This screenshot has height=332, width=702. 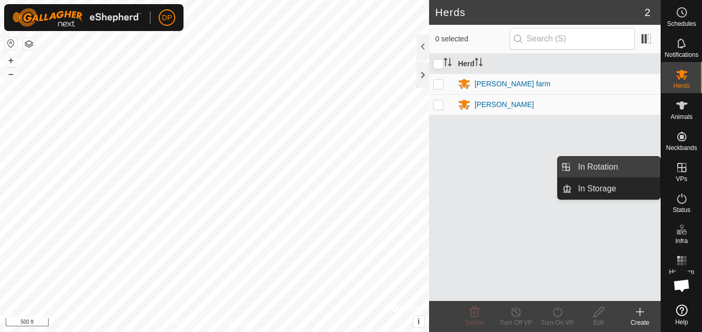 What do you see at coordinates (640, 323) in the screenshot?
I see `div: Create` at bounding box center [640, 323].